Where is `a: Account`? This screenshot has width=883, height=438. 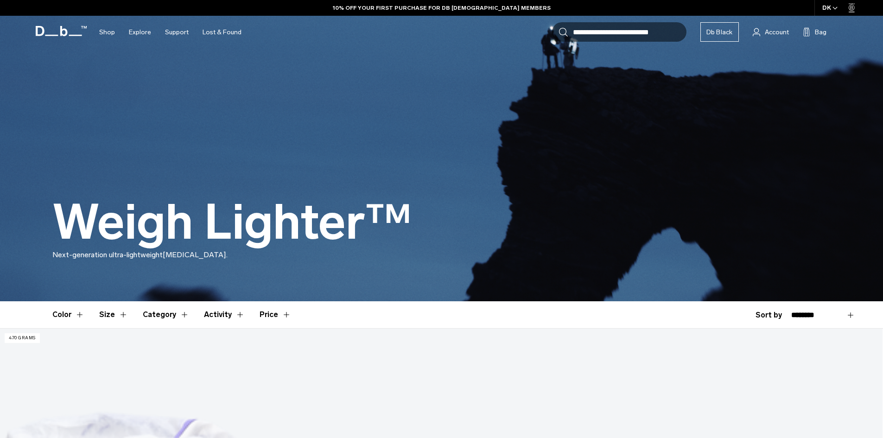 a: Account is located at coordinates (771, 32).